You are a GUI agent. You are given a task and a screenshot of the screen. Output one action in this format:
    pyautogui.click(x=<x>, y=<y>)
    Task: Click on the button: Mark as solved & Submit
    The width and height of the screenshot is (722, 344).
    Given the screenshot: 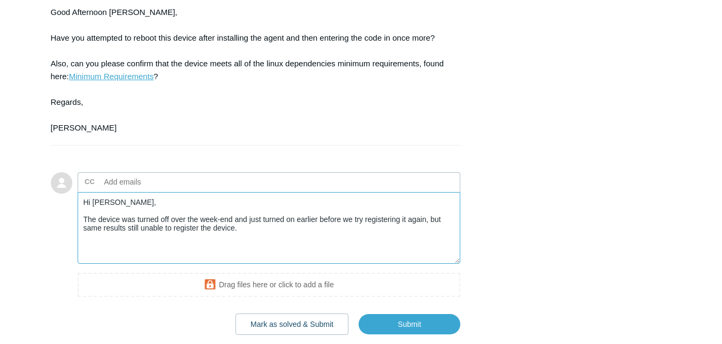 What is the action you would take?
    pyautogui.click(x=292, y=324)
    